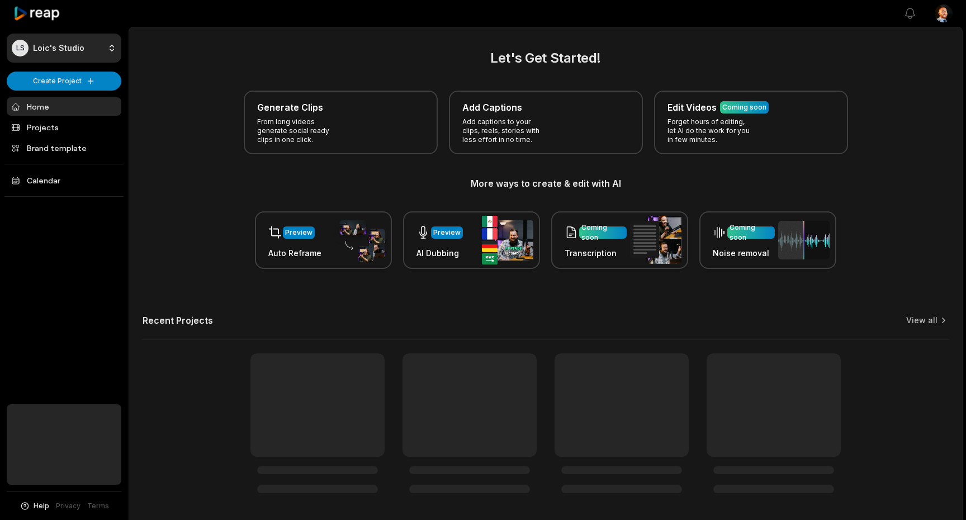  Describe the element at coordinates (505, 131) in the screenshot. I see `p: Add captions to your clips, reels, stories with less effort in no time.` at that location.